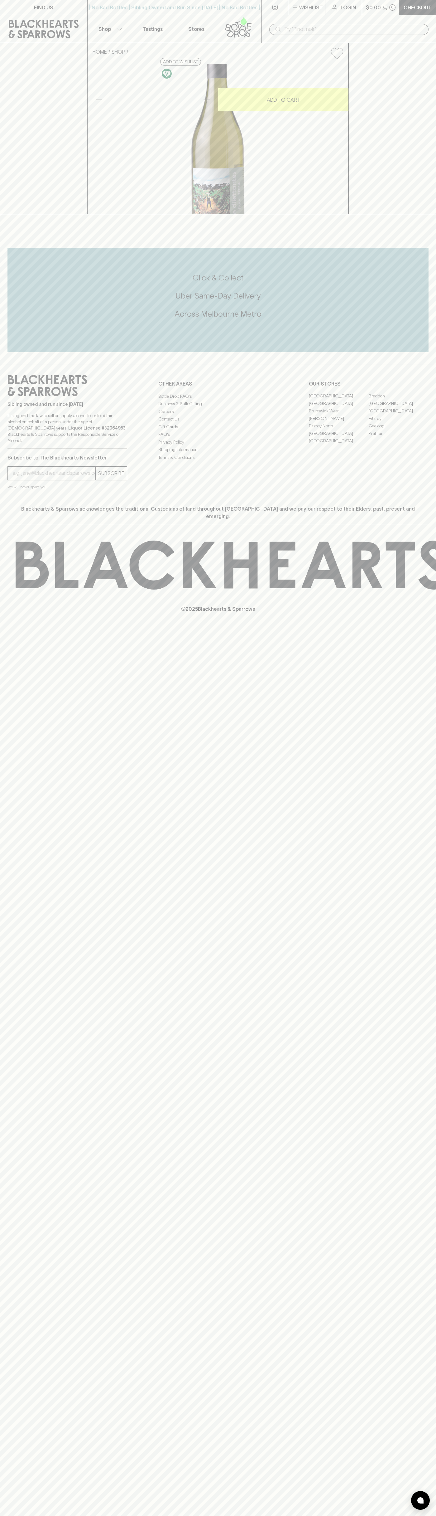  Describe the element at coordinates (218, 434) in the screenshot. I see `a: FAQ's` at that location.